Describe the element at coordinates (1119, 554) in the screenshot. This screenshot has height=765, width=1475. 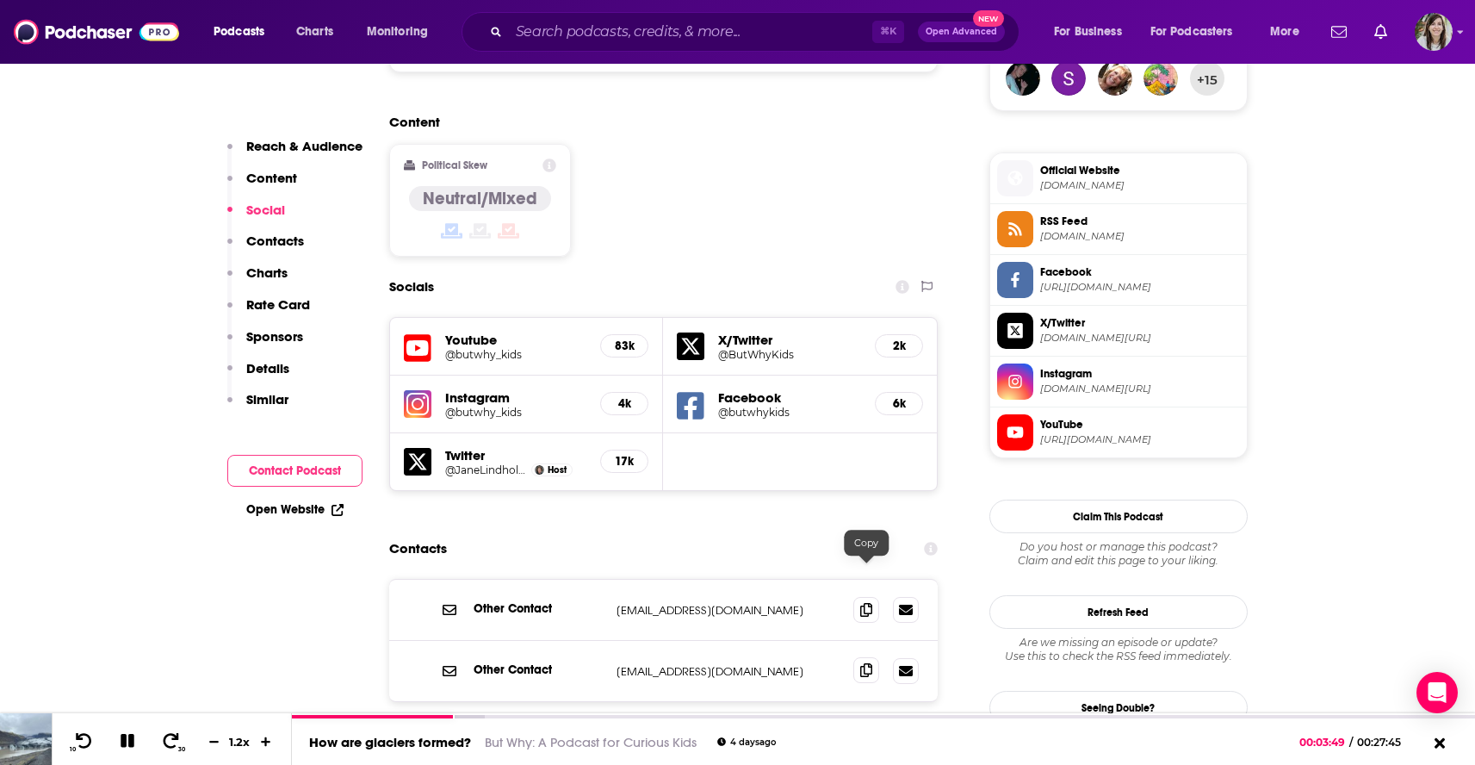
I see `div: Claim and edit this page to your liking.` at that location.